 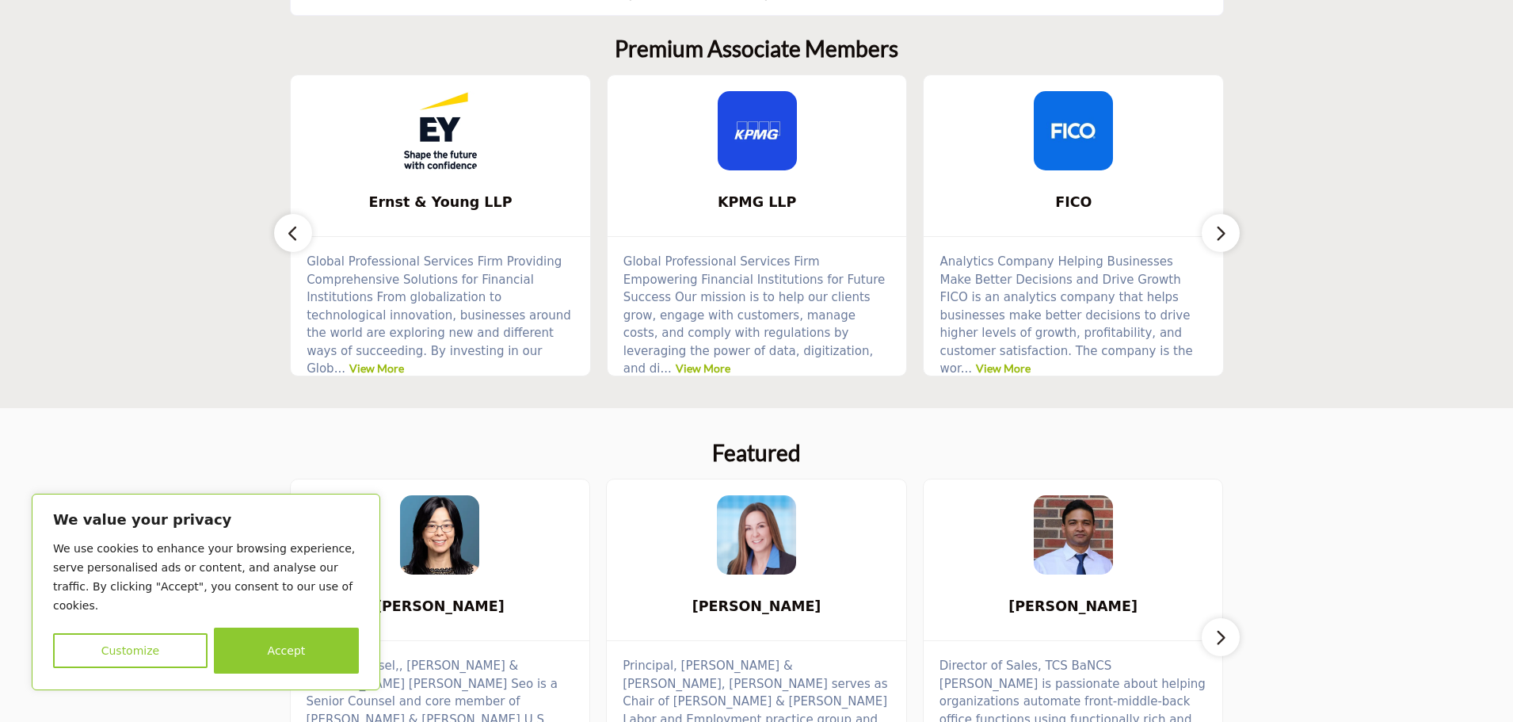 I want to click on p: Analytics Company Helping Businesses Make Better Decisions and Drive Growth FICO is an analytics ..., so click(x=1073, y=315).